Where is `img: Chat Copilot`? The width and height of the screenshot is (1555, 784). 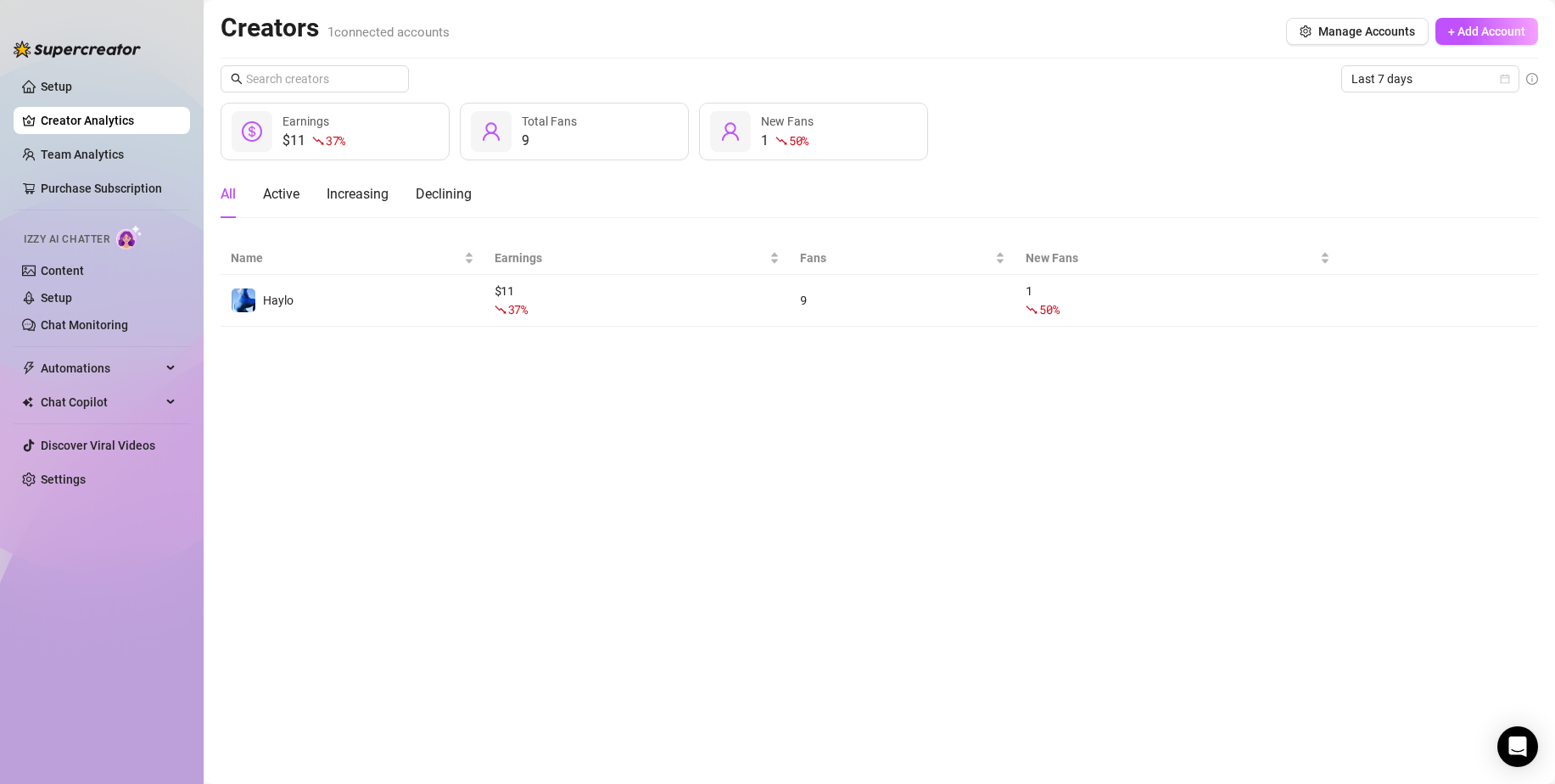 img: Chat Copilot is located at coordinates (27, 402).